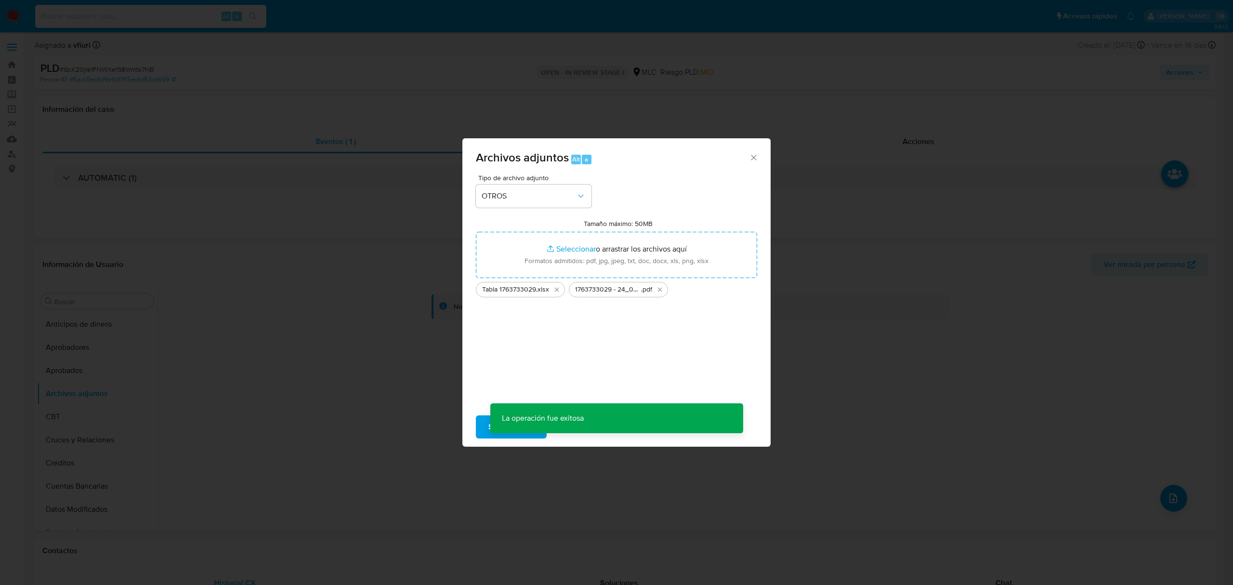 The height and width of the screenshot is (585, 1233). I want to click on ul: Archivos seleccionados, so click(616, 288).